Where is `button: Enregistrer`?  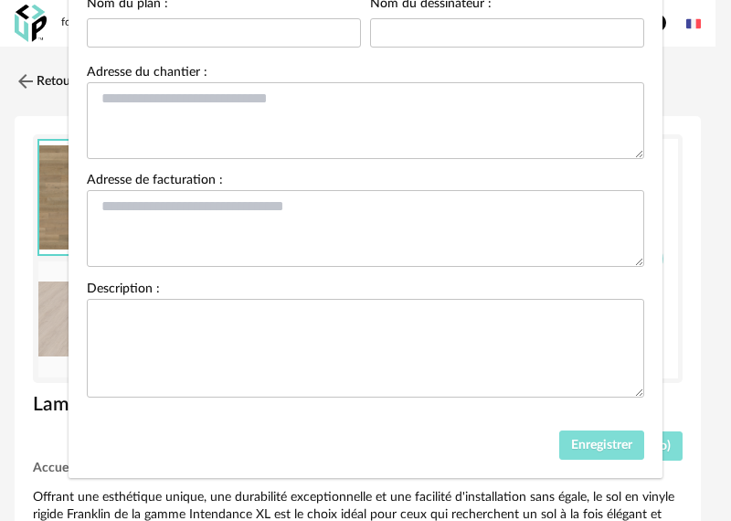
button: Enregistrer is located at coordinates (602, 445).